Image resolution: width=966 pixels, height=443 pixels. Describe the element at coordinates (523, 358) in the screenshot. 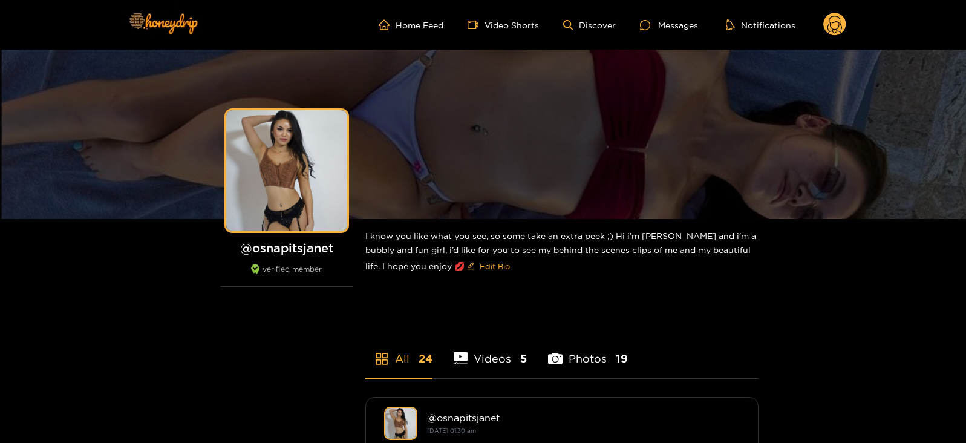

I see `span: 5` at that location.